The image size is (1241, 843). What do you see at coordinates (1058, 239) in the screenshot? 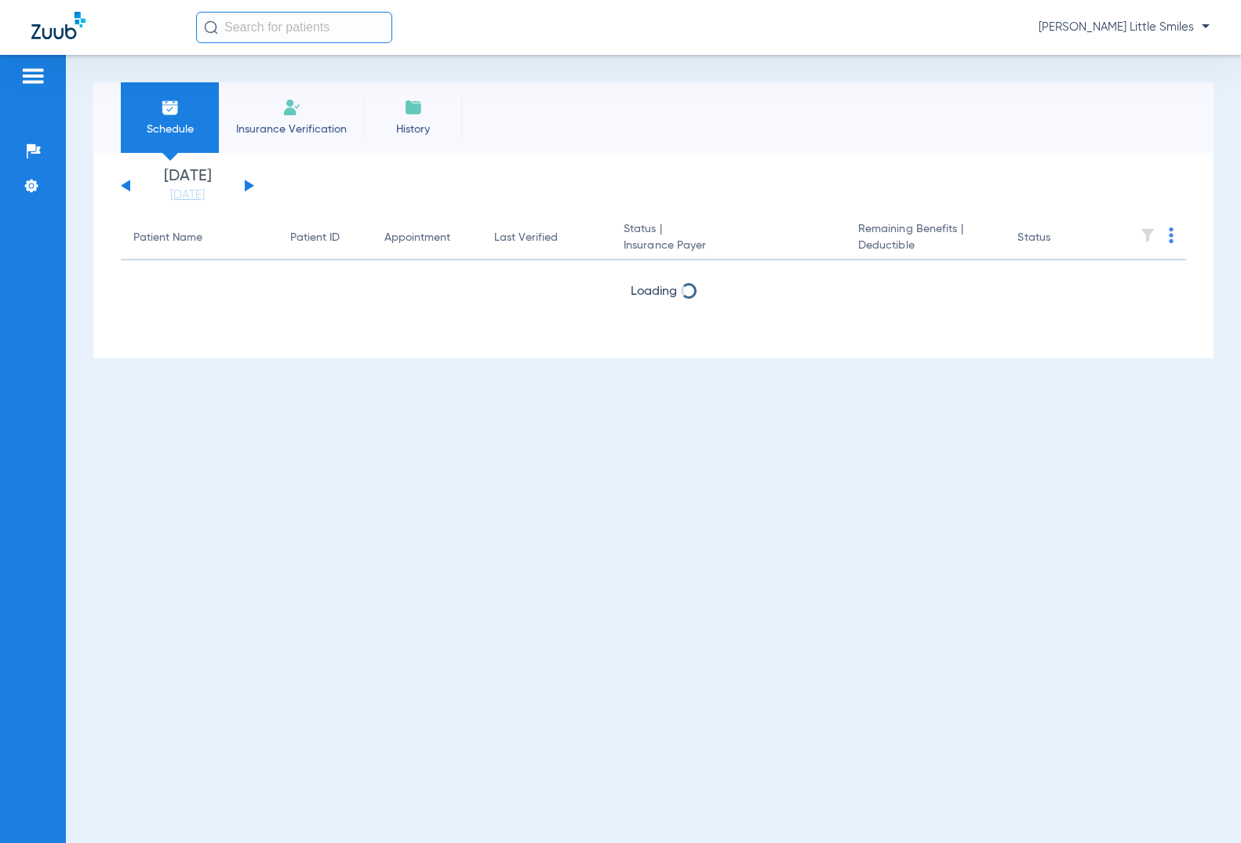
I see `th: Status` at bounding box center [1058, 239].